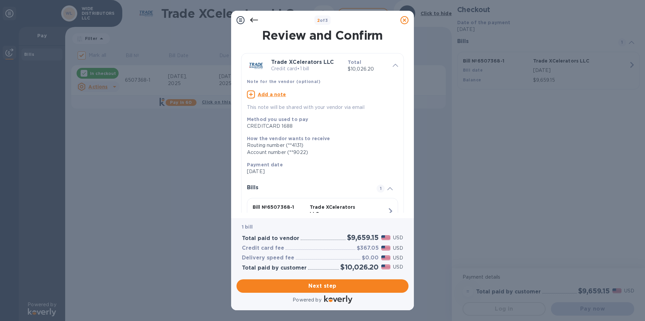 The width and height of the screenshot is (645, 321). I want to click on h2: $10,026.20, so click(360, 267).